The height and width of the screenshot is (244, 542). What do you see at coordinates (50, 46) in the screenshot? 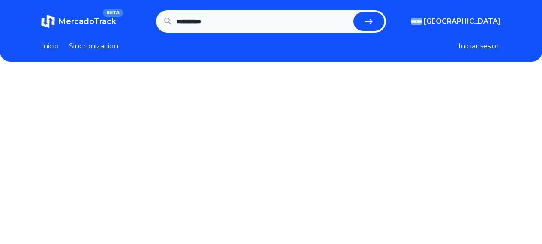
I see `a: Inicio` at bounding box center [50, 46].